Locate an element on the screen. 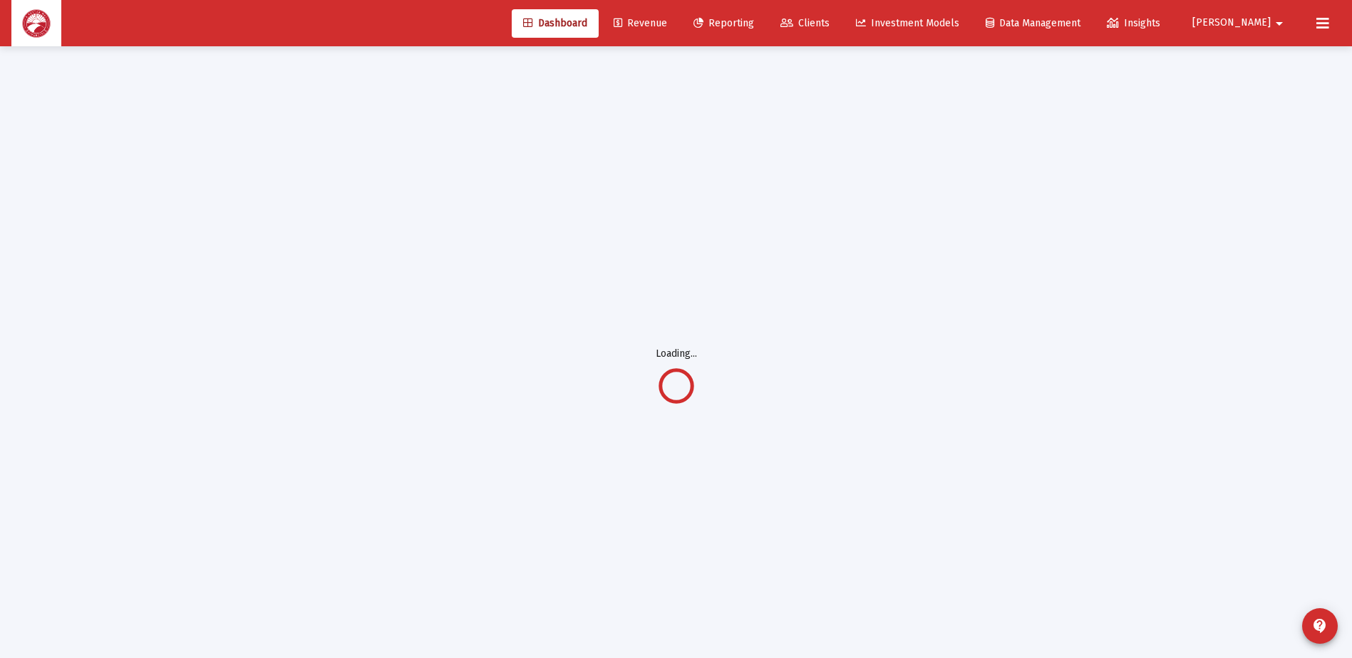 The image size is (1352, 658). a: Insights is located at coordinates (1133, 24).